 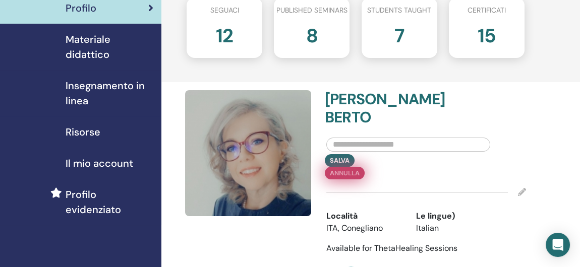 What do you see at coordinates (99, 163) in the screenshot?
I see `span: Il mio account` at bounding box center [99, 163].